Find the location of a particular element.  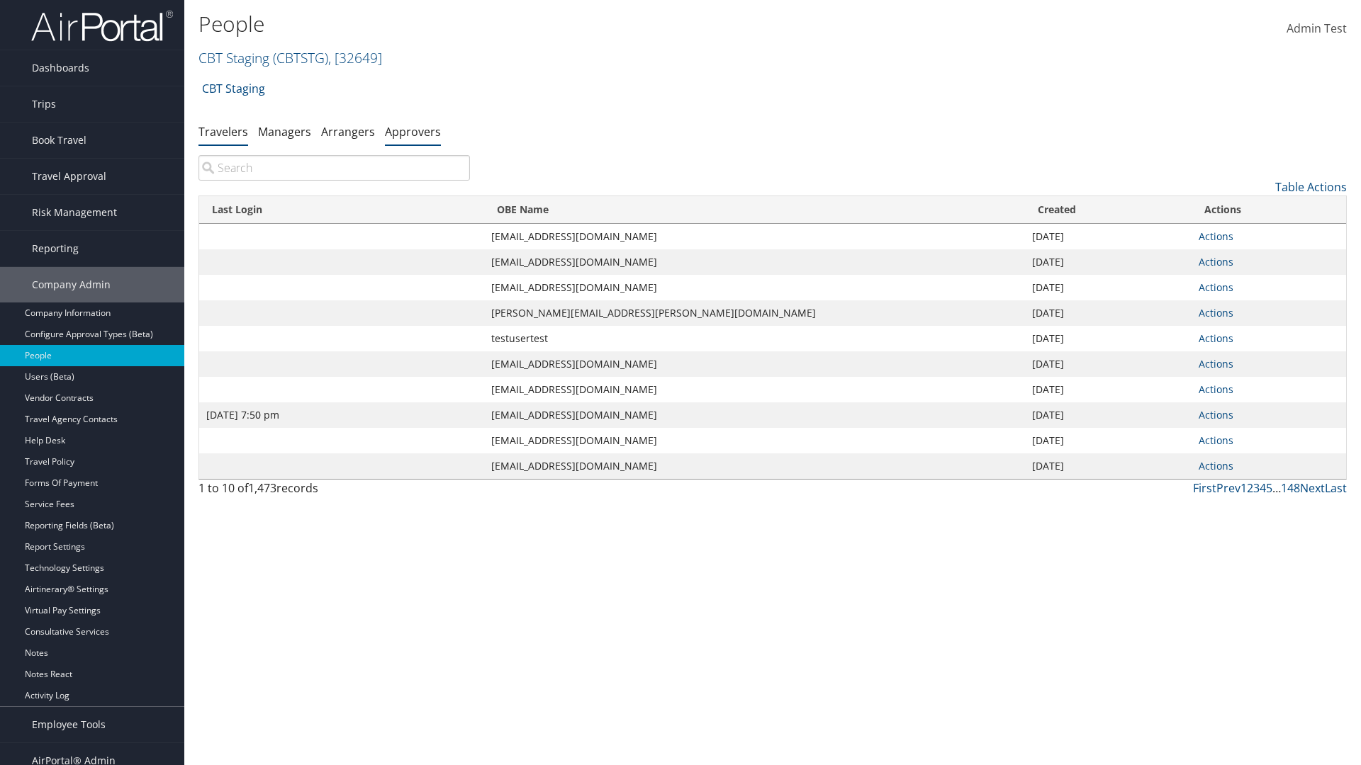

a: Table Actions is located at coordinates (1310, 187).